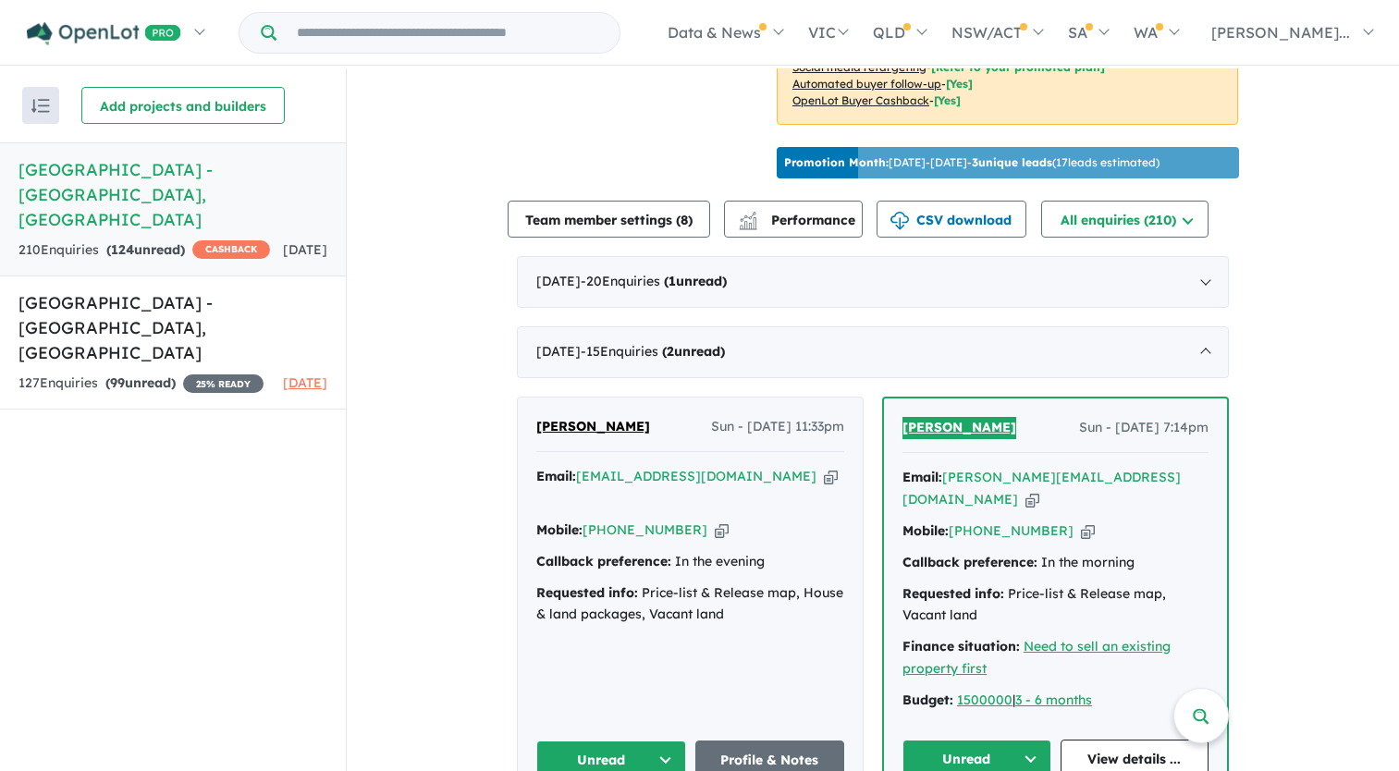 The width and height of the screenshot is (1399, 771). I want to click on img: bar-chart.svg, so click(748, 223).